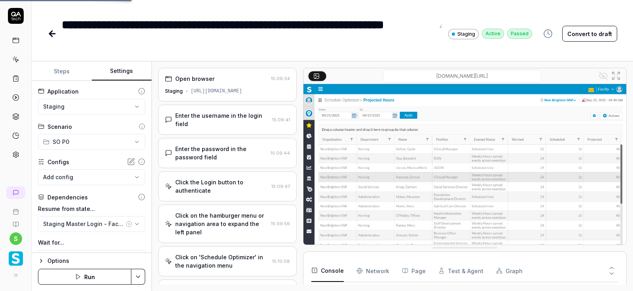 The height and width of the screenshot is (291, 633). What do you see at coordinates (461, 270) in the screenshot?
I see `button: Test & Agent` at bounding box center [461, 270].